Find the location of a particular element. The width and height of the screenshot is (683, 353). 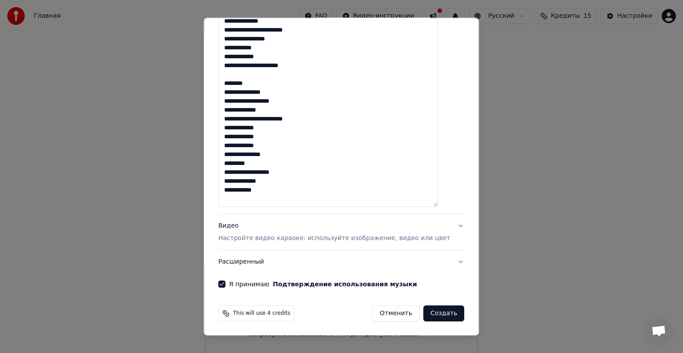

button: Я принимаю is located at coordinates (345, 284).